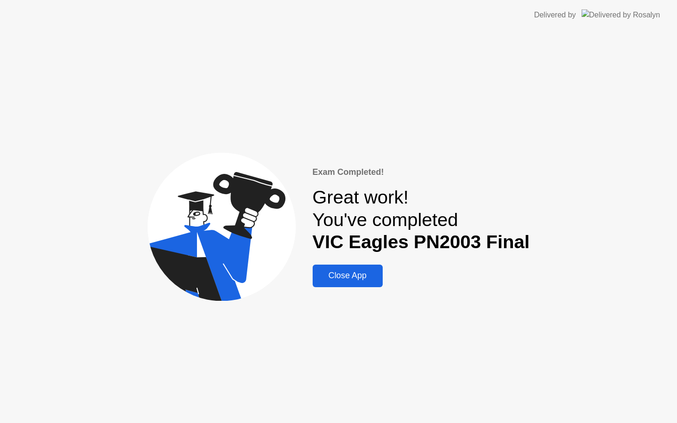 The height and width of the screenshot is (423, 677). I want to click on button: Close App, so click(347, 276).